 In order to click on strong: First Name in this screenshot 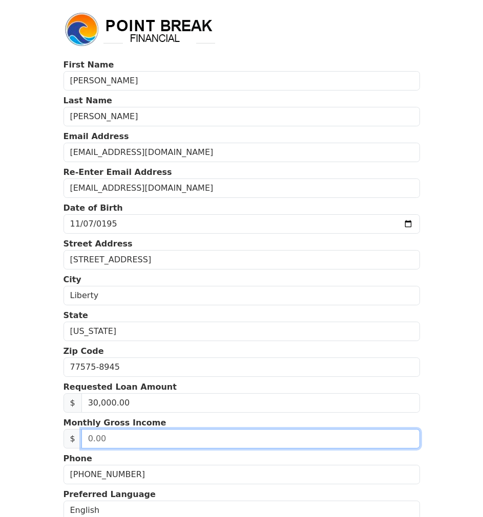, I will do `click(89, 64)`.